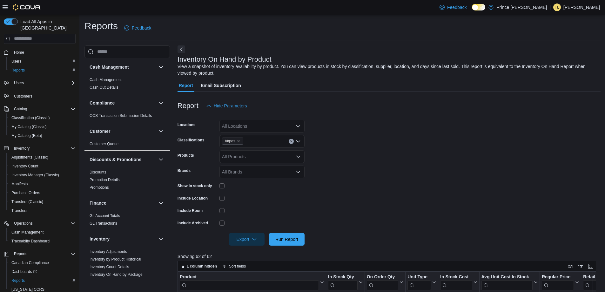 The height and width of the screenshot is (292, 605). Describe the element at coordinates (99, 187) in the screenshot. I see `a: Promotions` at that location.